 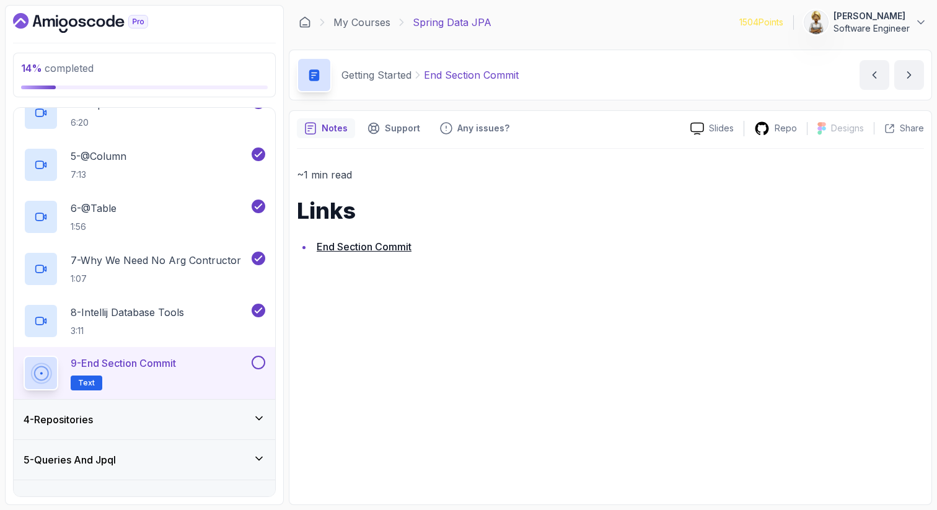 I want to click on p: End Section Commit, so click(x=471, y=75).